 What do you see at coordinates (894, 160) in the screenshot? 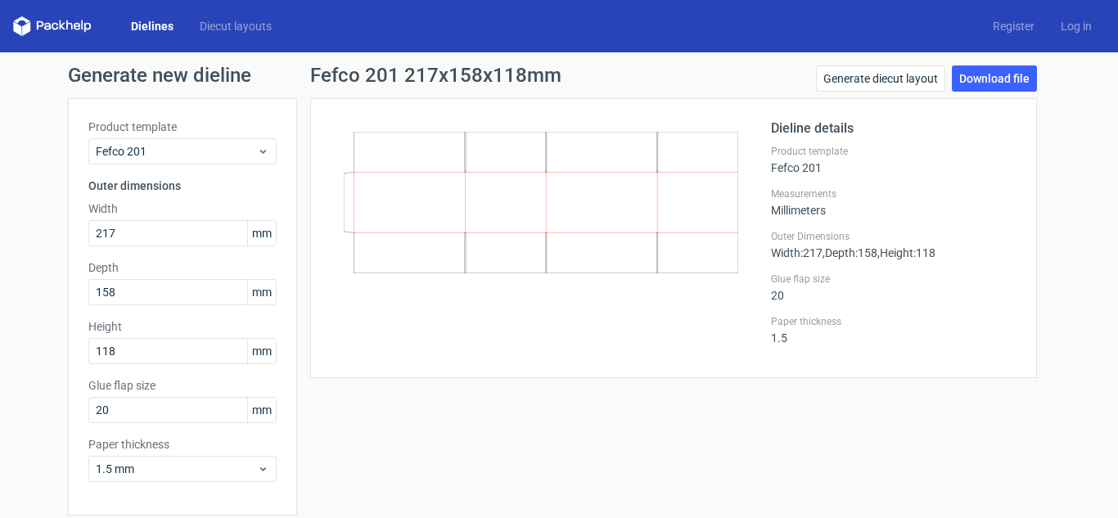
I see `div: Fefco 201` at bounding box center [894, 160].